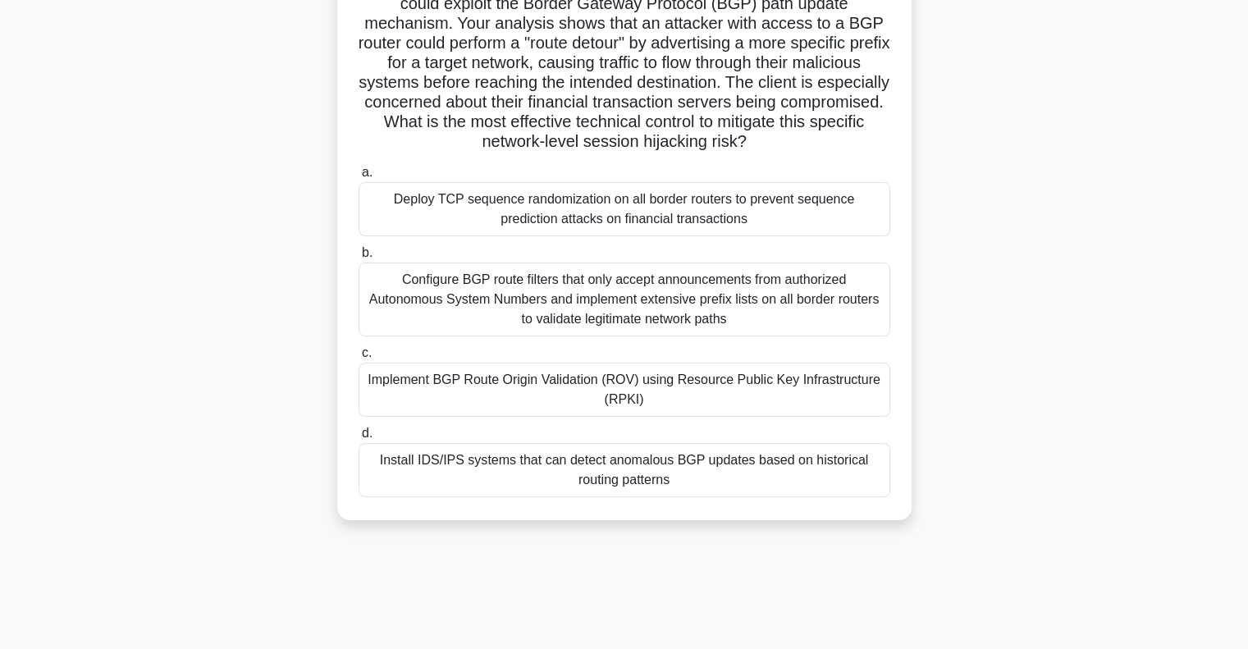  I want to click on span: c., so click(367, 352).